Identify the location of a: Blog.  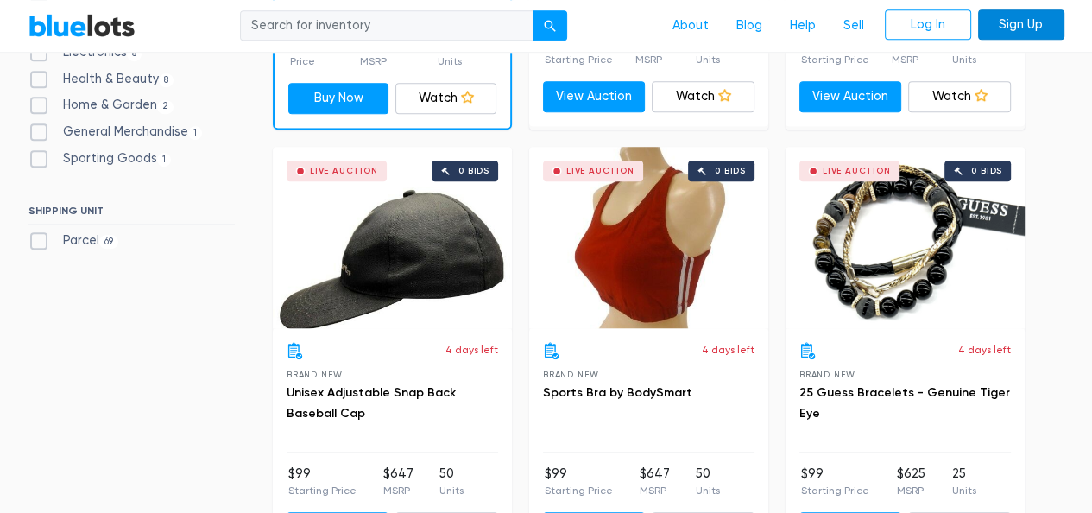
(749, 26).